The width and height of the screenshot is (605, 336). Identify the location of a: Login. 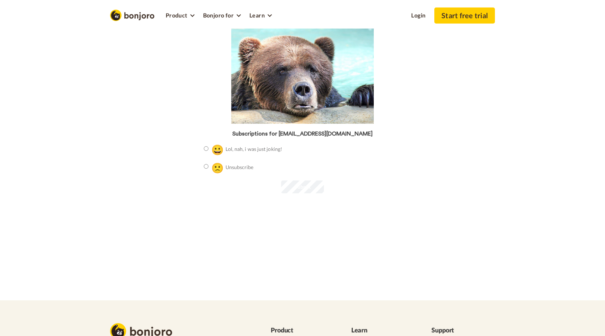
(419, 15).